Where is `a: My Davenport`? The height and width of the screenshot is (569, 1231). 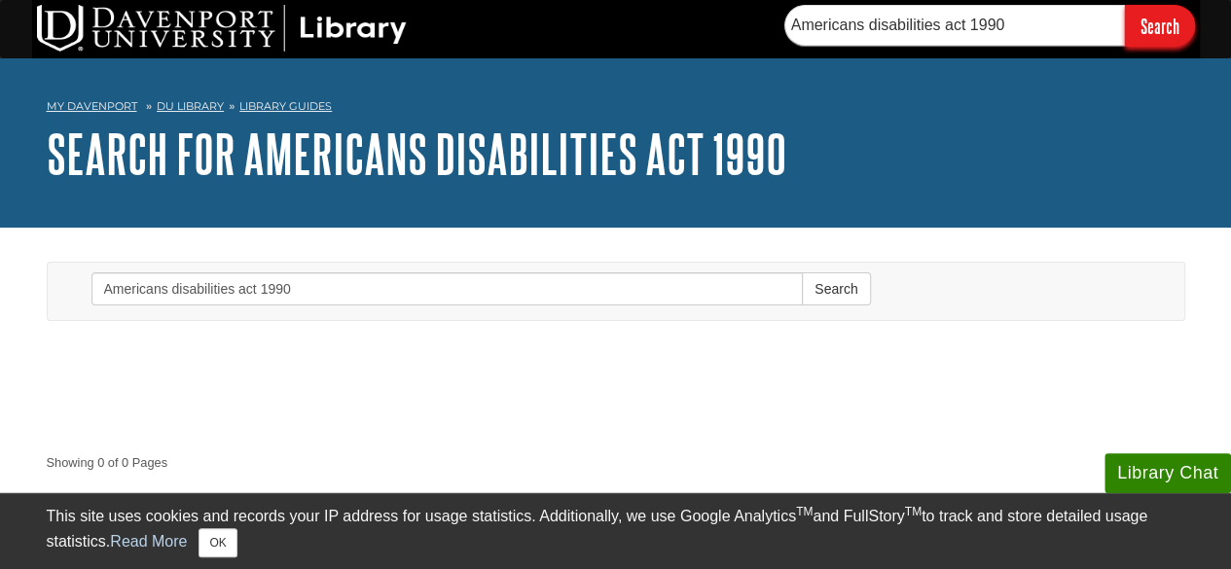 a: My Davenport is located at coordinates (91, 106).